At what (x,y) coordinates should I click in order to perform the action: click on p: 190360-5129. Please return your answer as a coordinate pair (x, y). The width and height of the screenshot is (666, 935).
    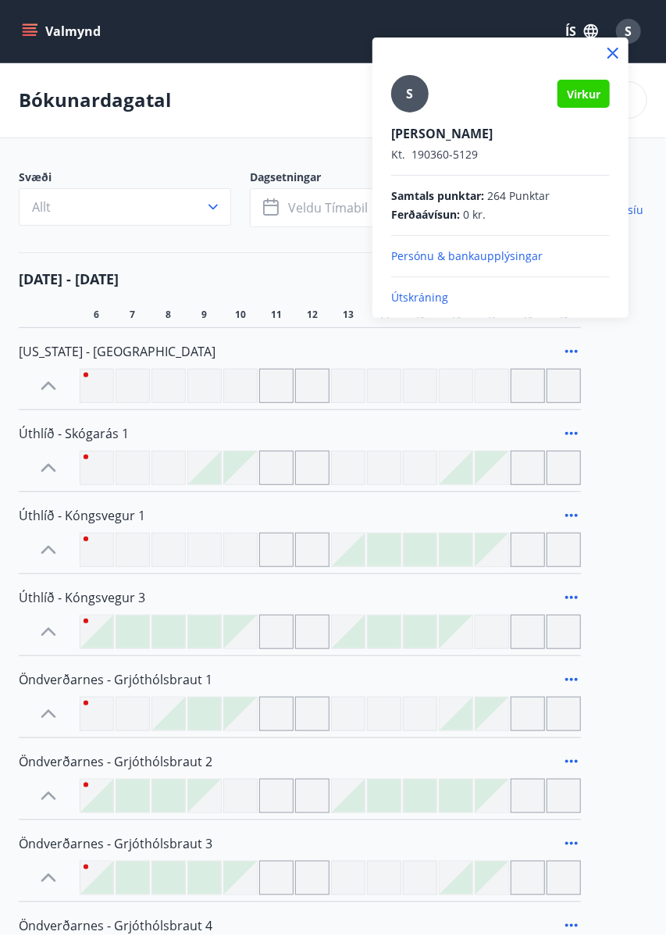
    Looking at the image, I should click on (501, 155).